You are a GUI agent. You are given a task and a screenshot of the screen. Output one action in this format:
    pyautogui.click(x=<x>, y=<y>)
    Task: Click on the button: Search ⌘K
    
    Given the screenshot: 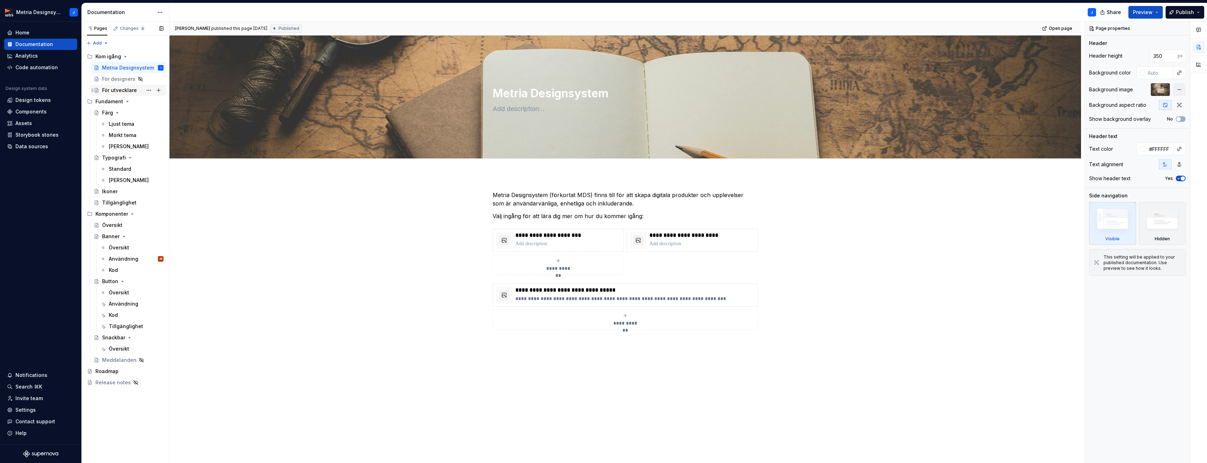 What is the action you would take?
    pyautogui.click(x=41, y=386)
    